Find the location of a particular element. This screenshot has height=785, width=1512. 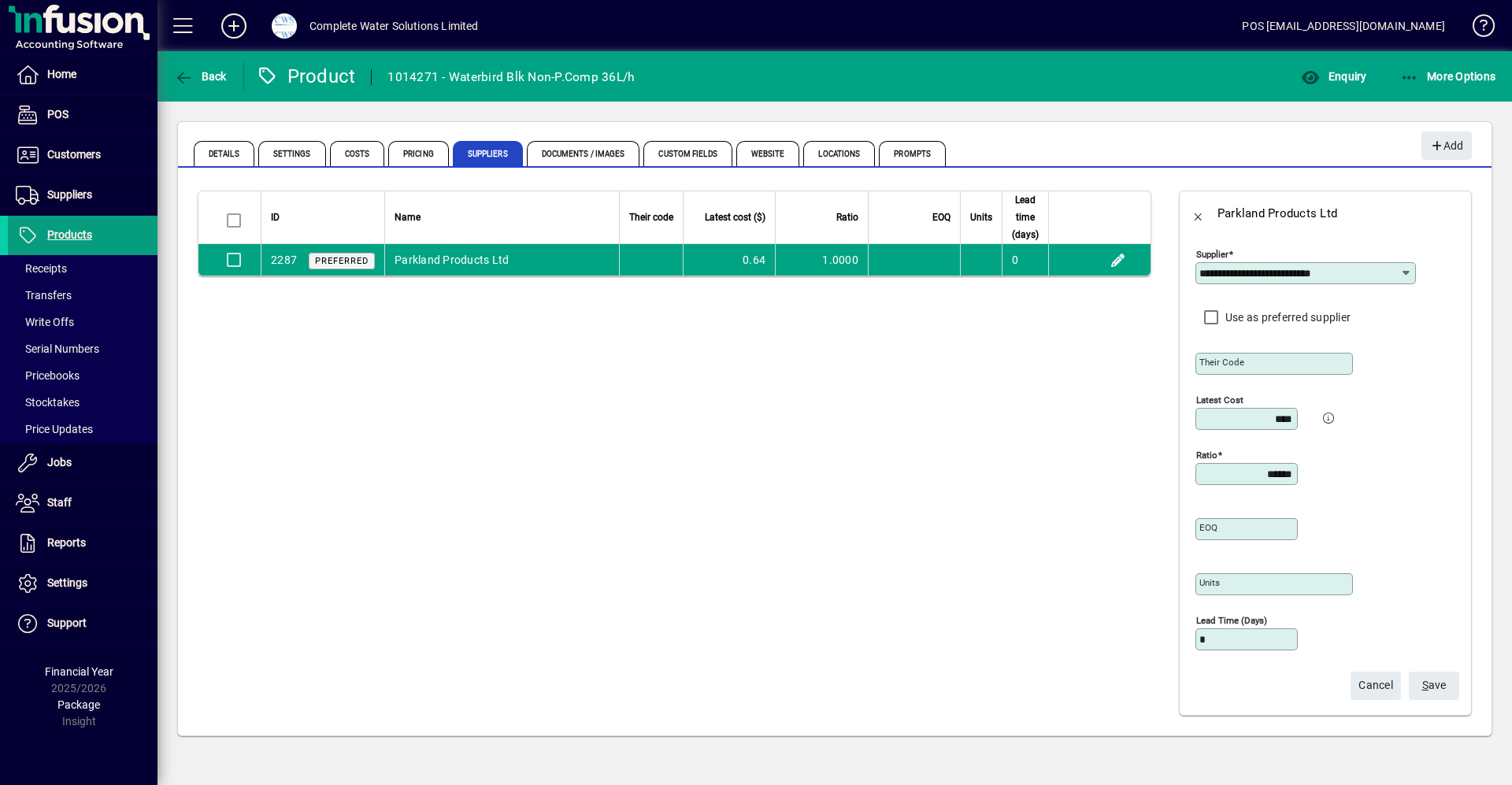

span: Ratio is located at coordinates (847, 218).